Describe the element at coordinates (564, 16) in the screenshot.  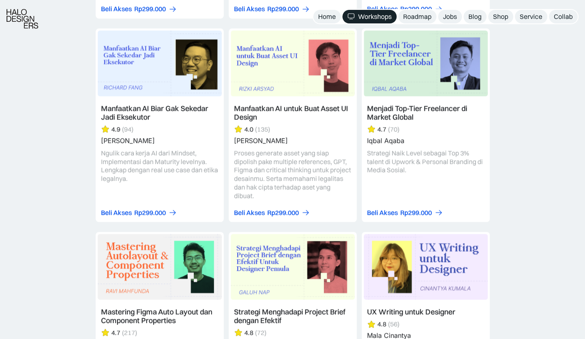
I see `div: Collab` at that location.